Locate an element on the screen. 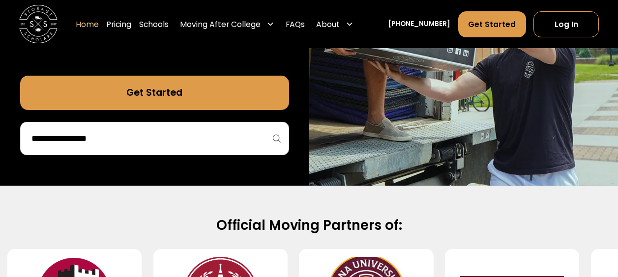 The width and height of the screenshot is (618, 277). h2: Official Moving Partners of: is located at coordinates (309, 226).